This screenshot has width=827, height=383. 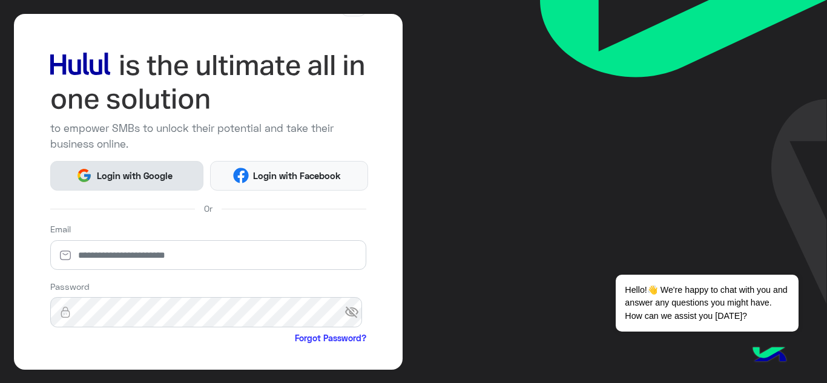 I want to click on button: Login with Google, so click(x=127, y=176).